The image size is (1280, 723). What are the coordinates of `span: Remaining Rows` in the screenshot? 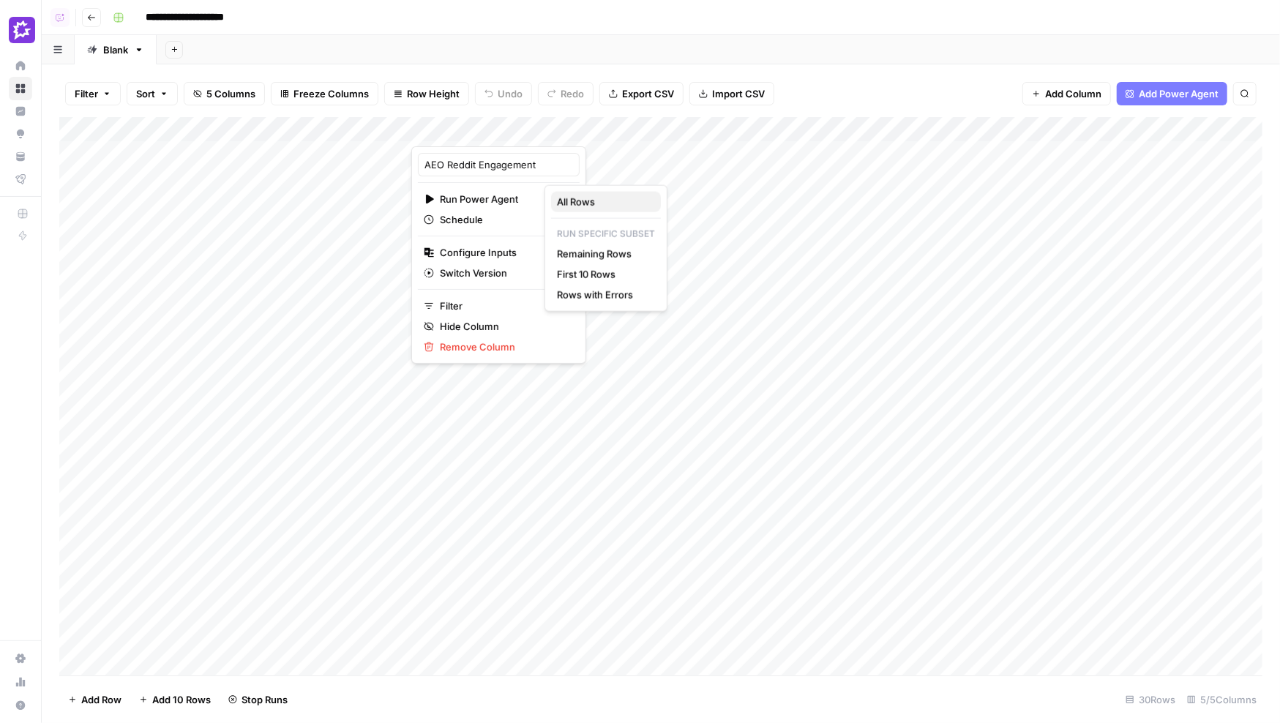 It's located at (603, 254).